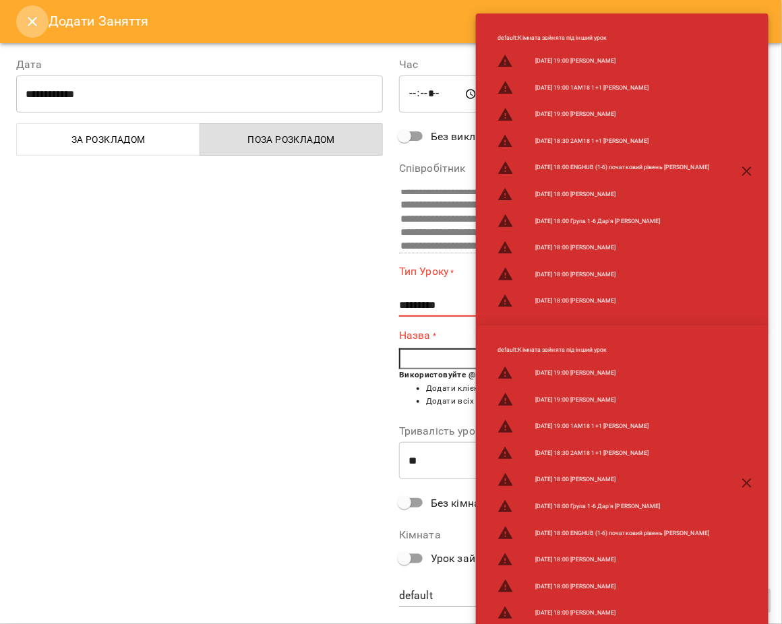  Describe the element at coordinates (108, 140) in the screenshot. I see `button: За розкладом` at that location.